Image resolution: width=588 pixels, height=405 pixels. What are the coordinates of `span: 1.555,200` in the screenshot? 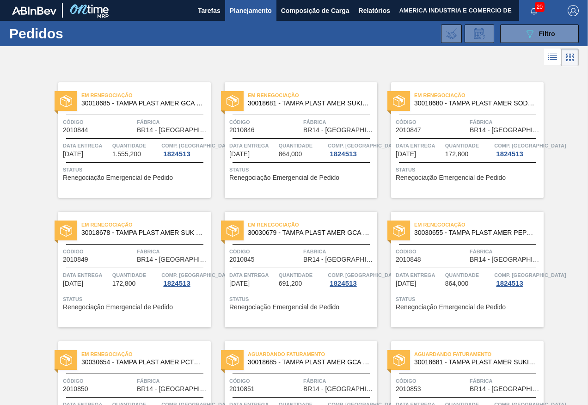 It's located at (127, 154).